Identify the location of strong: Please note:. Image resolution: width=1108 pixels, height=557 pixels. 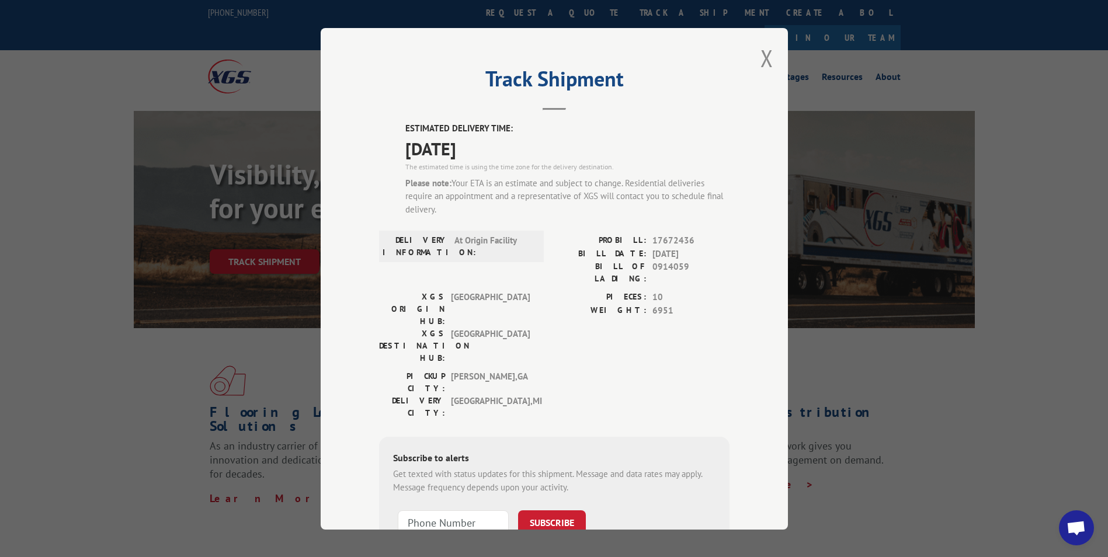
(428, 182).